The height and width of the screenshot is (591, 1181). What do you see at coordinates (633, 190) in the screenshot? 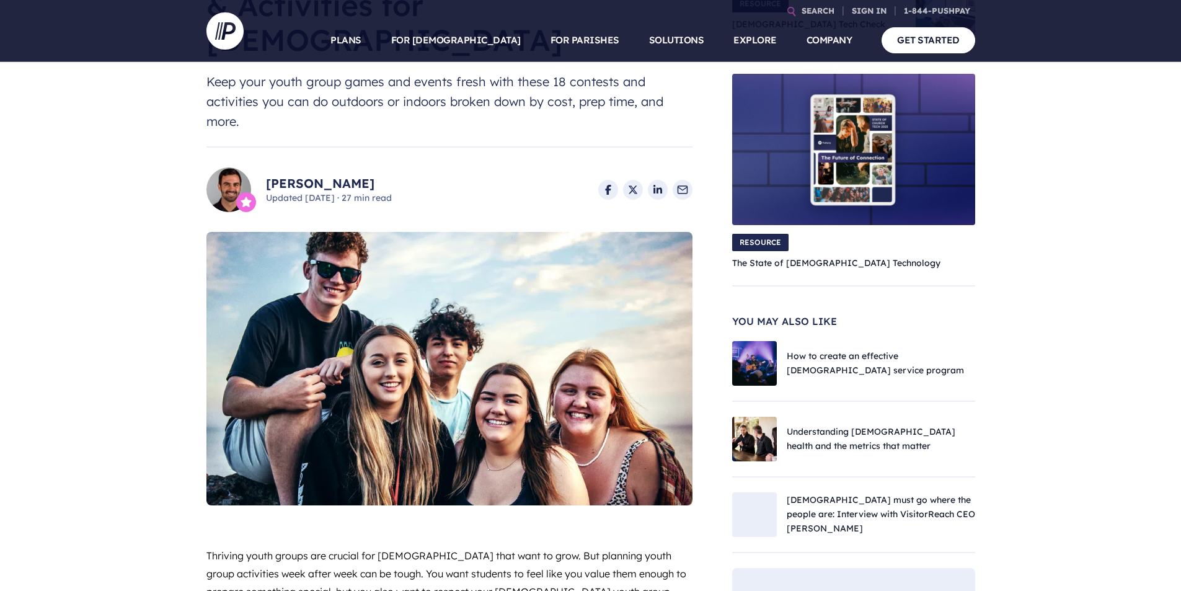
I see `a: Share on X` at bounding box center [633, 190].